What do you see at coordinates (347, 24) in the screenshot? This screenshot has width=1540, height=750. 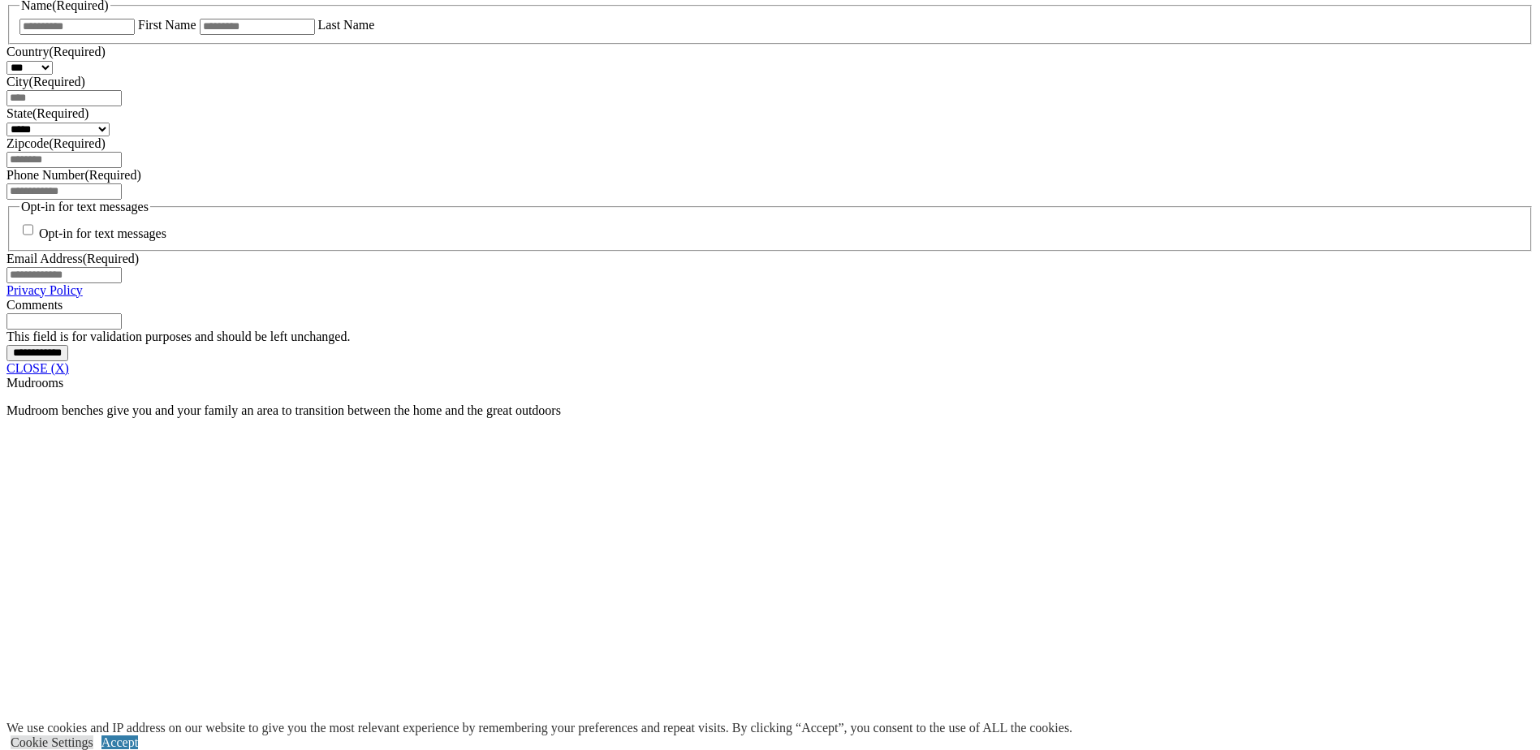 I see `label: Last Name` at bounding box center [347, 24].